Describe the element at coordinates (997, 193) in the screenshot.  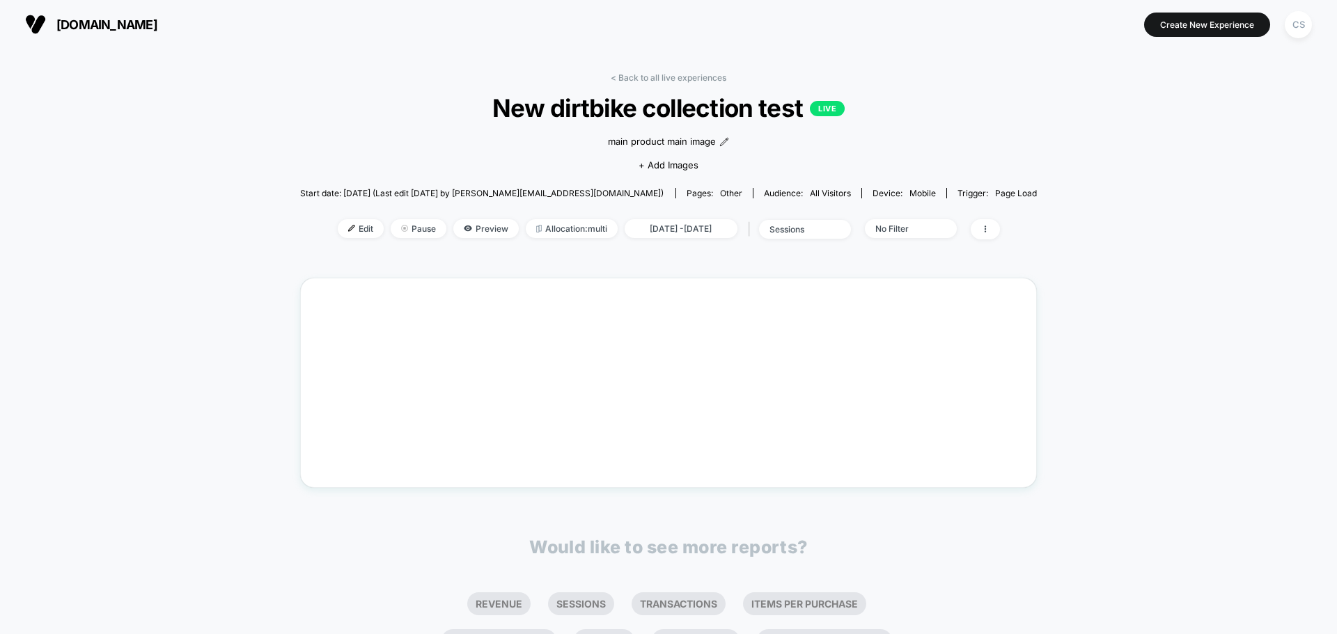
I see `div: Trigger:` at that location.